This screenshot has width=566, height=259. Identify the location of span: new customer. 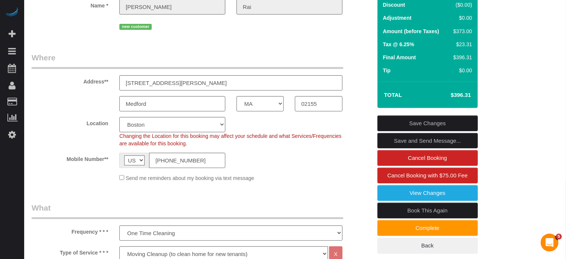
(135, 27).